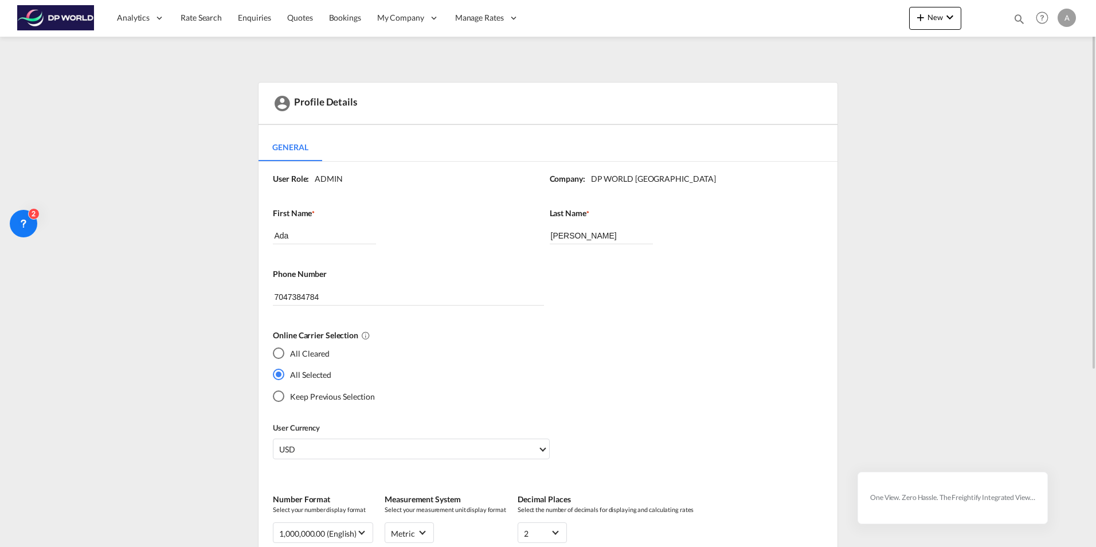 The image size is (1096, 547). I want to click on input: Phone Number, so click(408, 297).